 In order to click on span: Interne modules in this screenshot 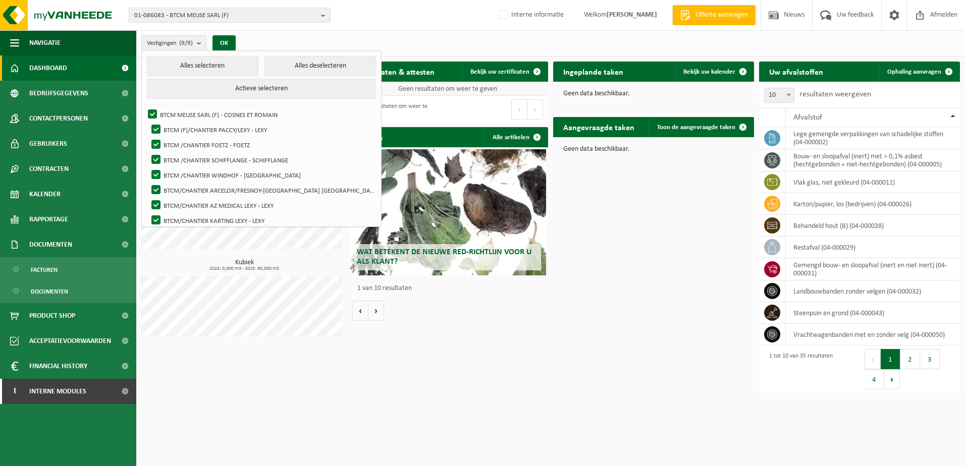, I will do `click(58, 392)`.